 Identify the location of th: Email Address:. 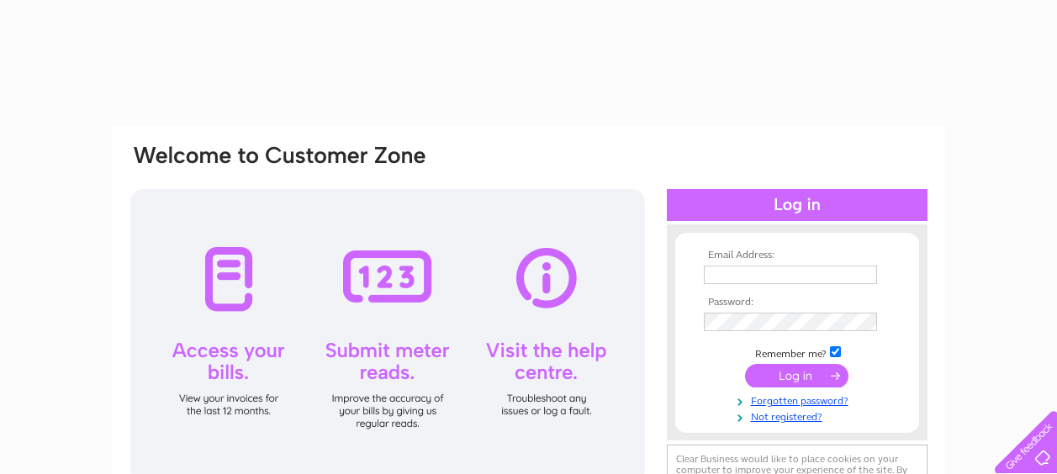
(797, 256).